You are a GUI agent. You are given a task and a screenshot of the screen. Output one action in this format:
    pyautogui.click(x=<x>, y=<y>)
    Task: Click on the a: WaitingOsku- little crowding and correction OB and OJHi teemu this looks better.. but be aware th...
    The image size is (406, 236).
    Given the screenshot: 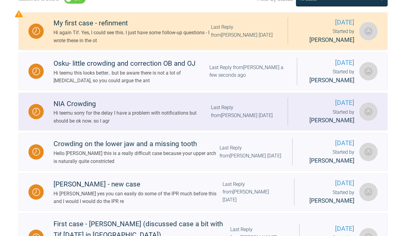 What is the action you would take?
    pyautogui.click(x=203, y=71)
    